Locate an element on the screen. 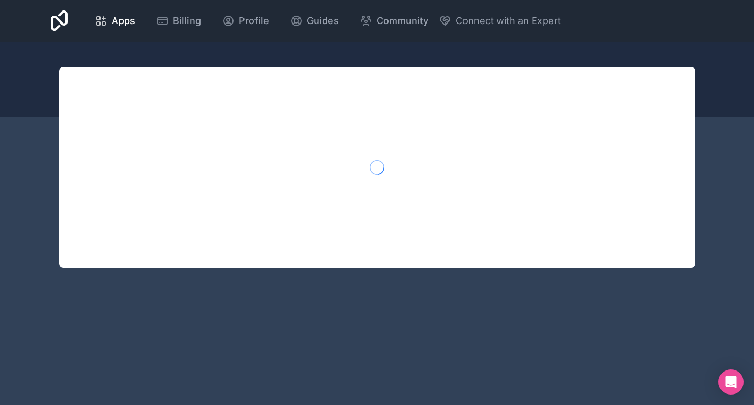  span: Billing is located at coordinates (187, 21).